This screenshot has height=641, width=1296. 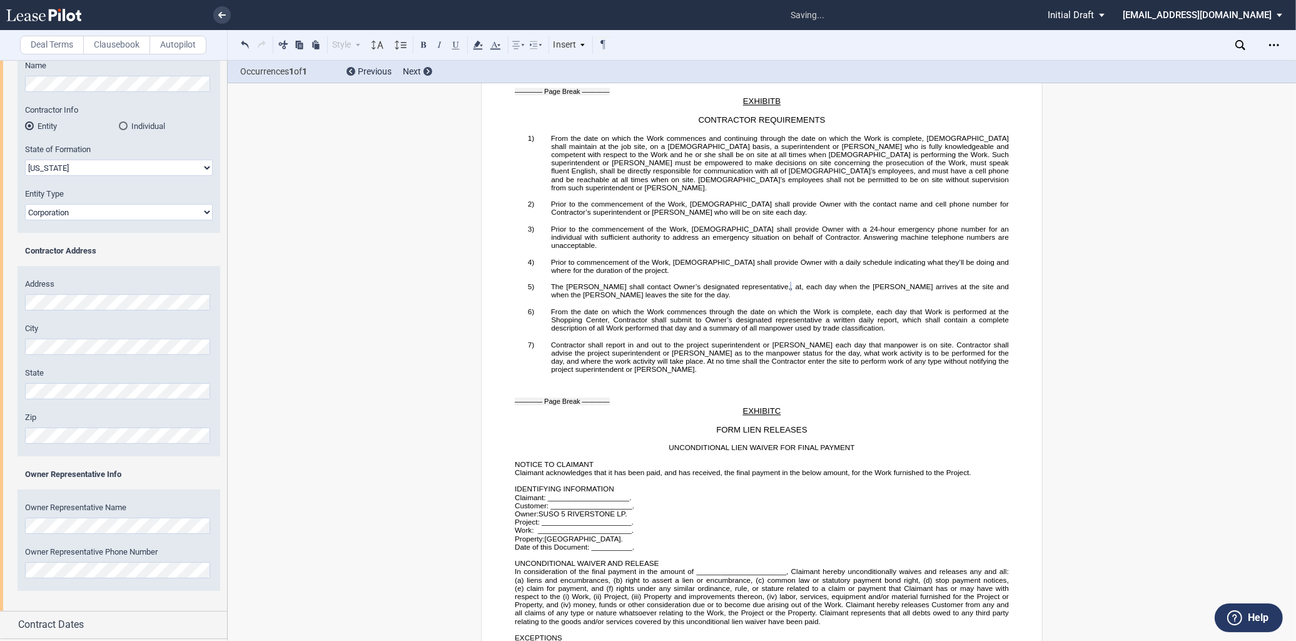 I want to click on button: Italic, so click(x=440, y=44).